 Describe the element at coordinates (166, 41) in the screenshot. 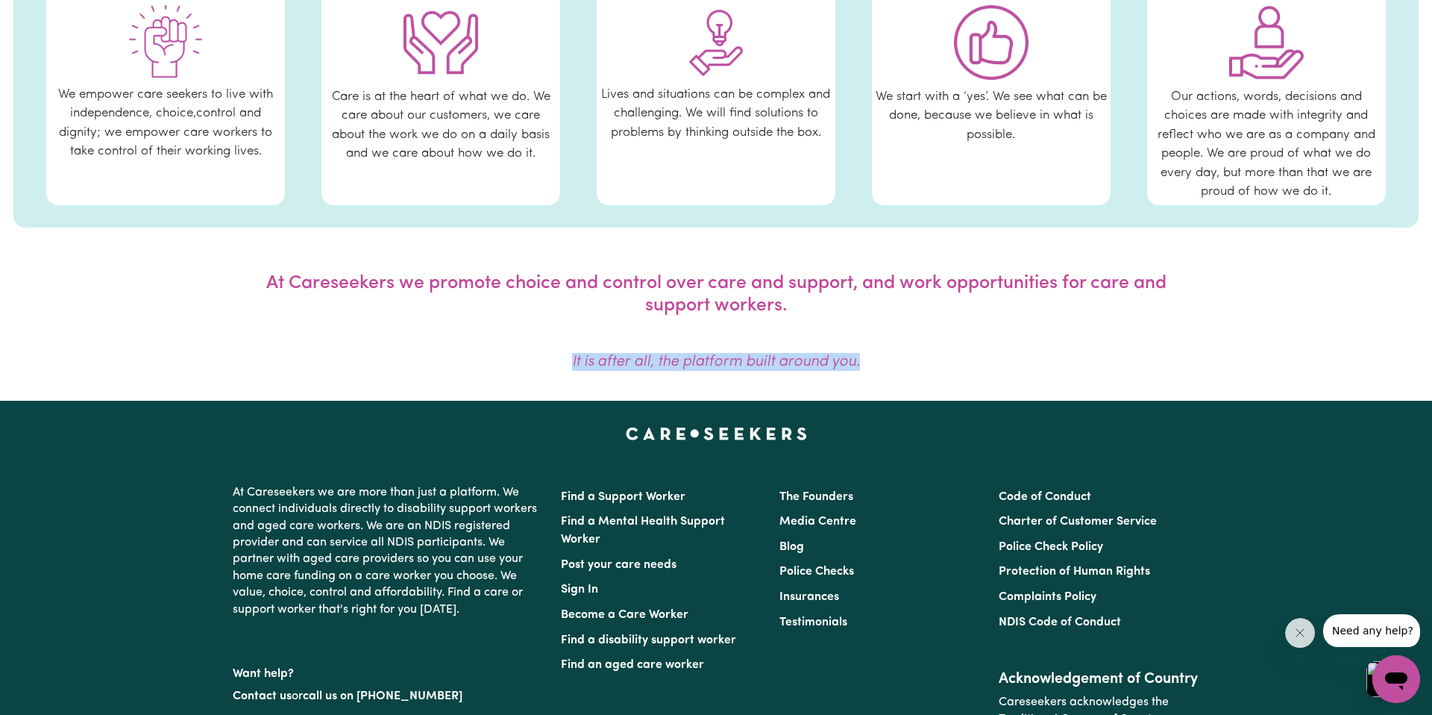

I see `img: Empowerment` at that location.